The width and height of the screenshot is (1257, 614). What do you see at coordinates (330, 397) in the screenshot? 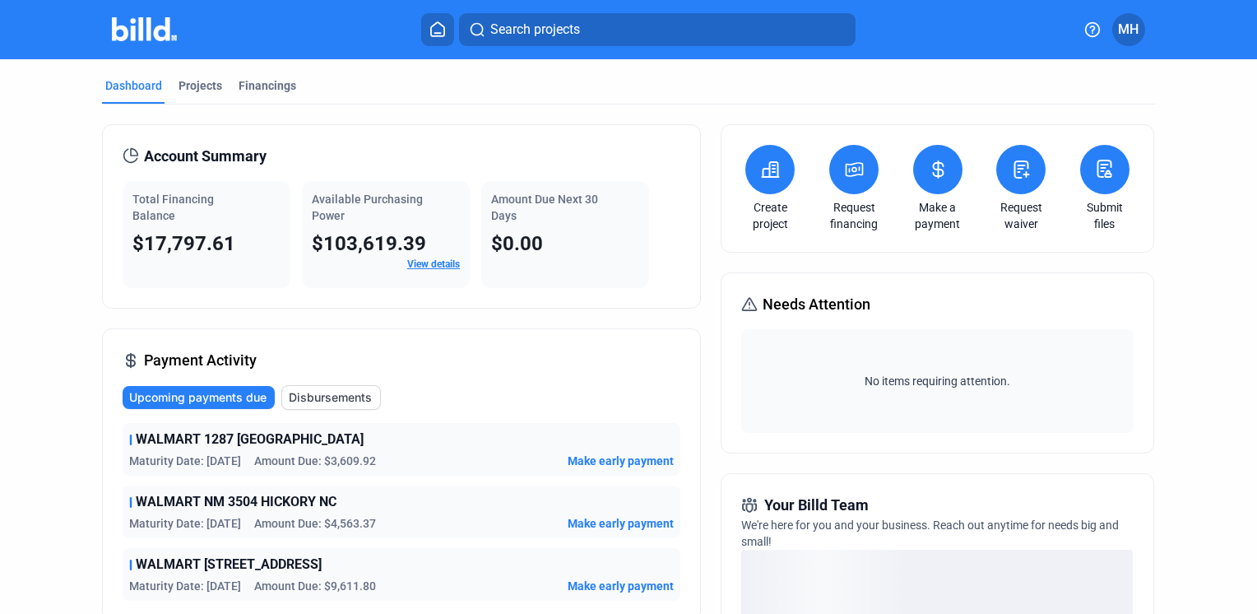
I see `span: Disbursements` at bounding box center [330, 397].